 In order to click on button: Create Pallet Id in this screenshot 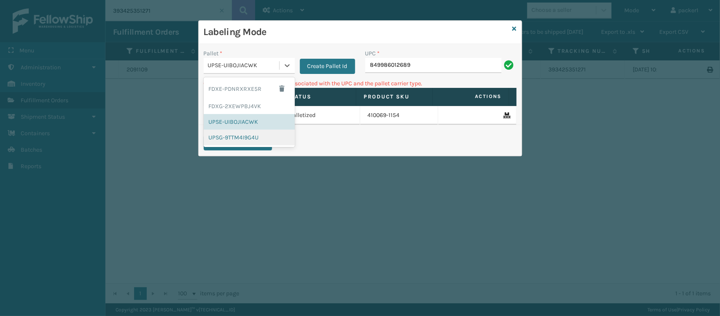, I will do `click(327, 66)`.